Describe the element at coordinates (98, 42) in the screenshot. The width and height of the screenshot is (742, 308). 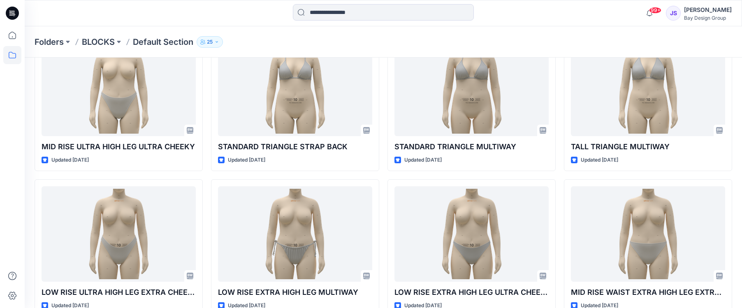
I see `a: BLOCKS` at that location.